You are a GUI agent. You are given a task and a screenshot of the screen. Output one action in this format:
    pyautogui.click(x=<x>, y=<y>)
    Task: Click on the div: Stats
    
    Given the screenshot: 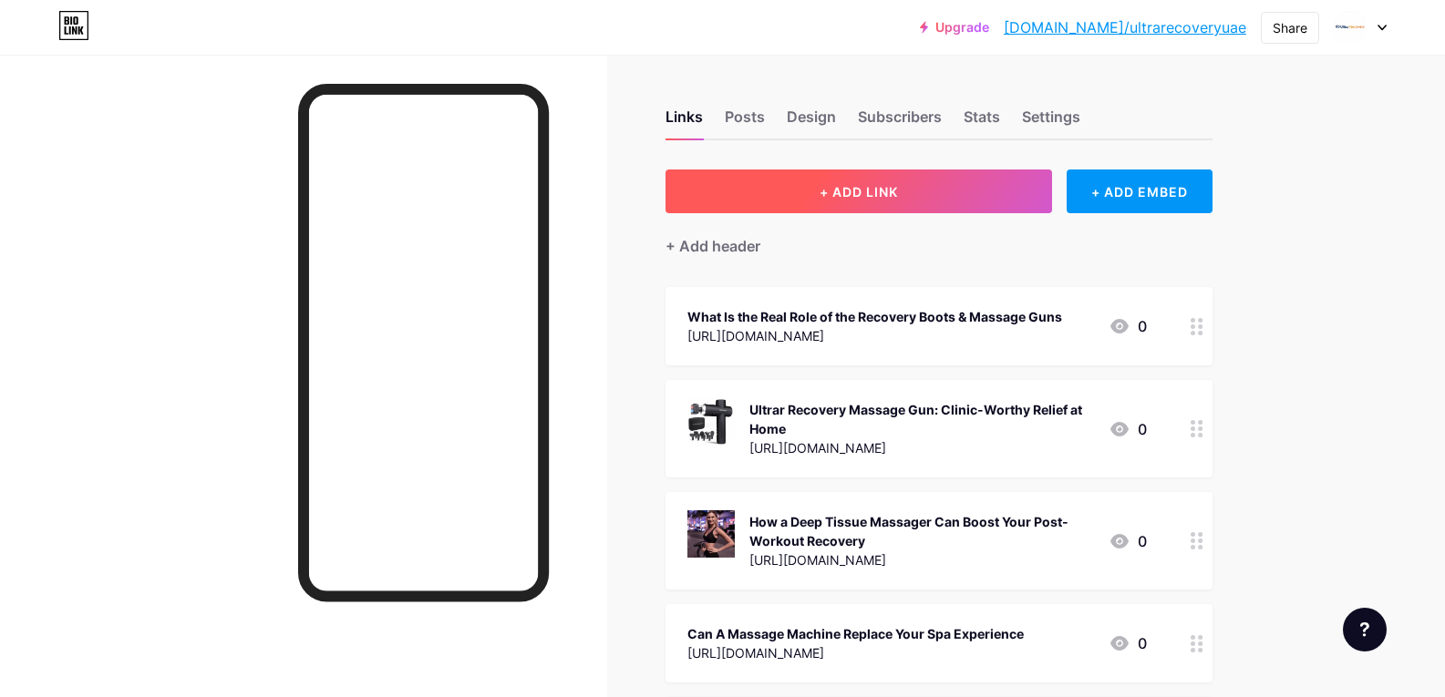 What is the action you would take?
    pyautogui.click(x=982, y=122)
    